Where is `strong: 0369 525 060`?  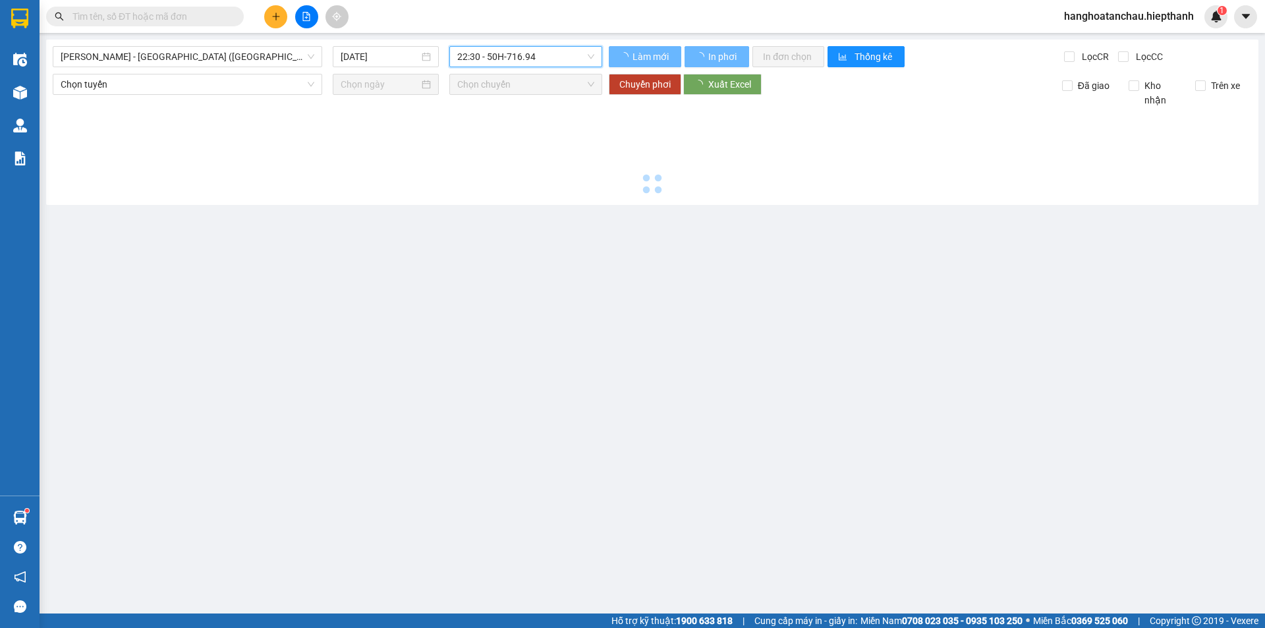
strong: 0369 525 060 is located at coordinates (1099, 620).